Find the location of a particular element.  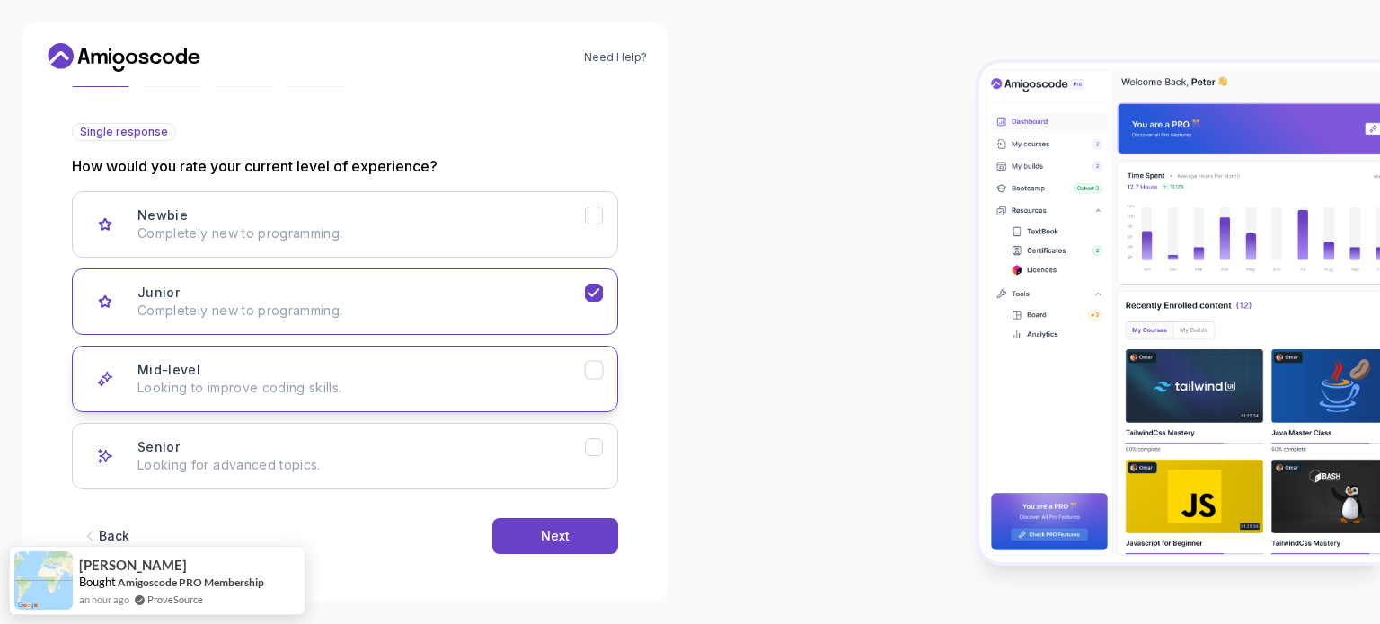

button: Back is located at coordinates (105, 536).